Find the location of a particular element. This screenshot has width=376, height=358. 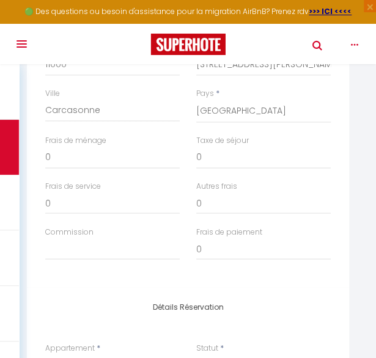

img: Super Booking is located at coordinates (188, 44).